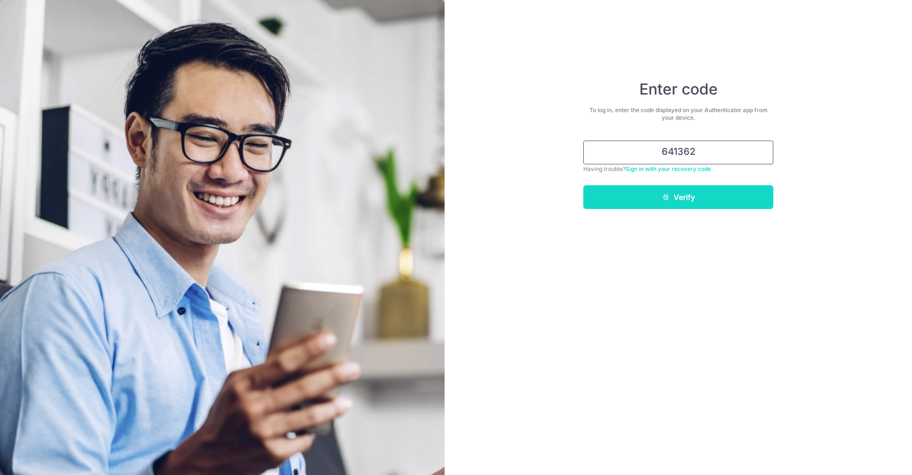 This screenshot has width=912, height=475. Describe the element at coordinates (678, 197) in the screenshot. I see `button: Verify` at that location.